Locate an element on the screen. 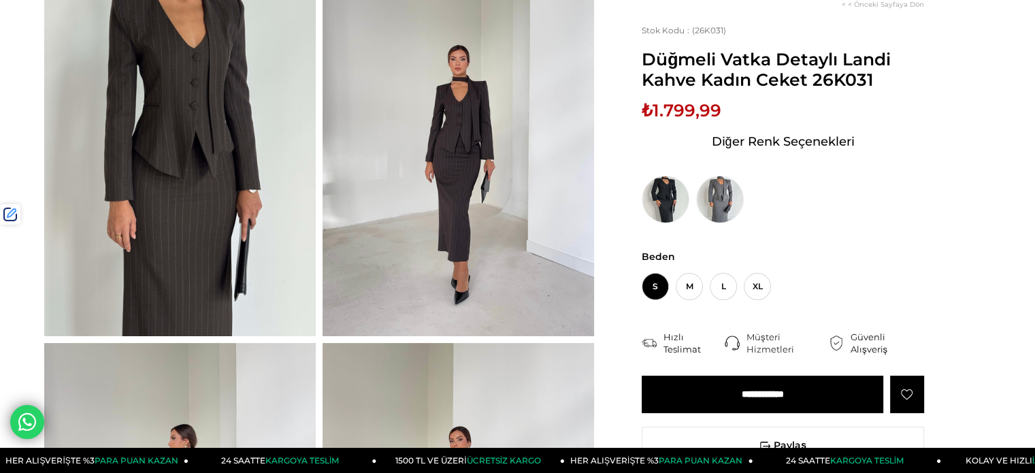  div: Müşteri Hizmetleri is located at coordinates (787, 343).